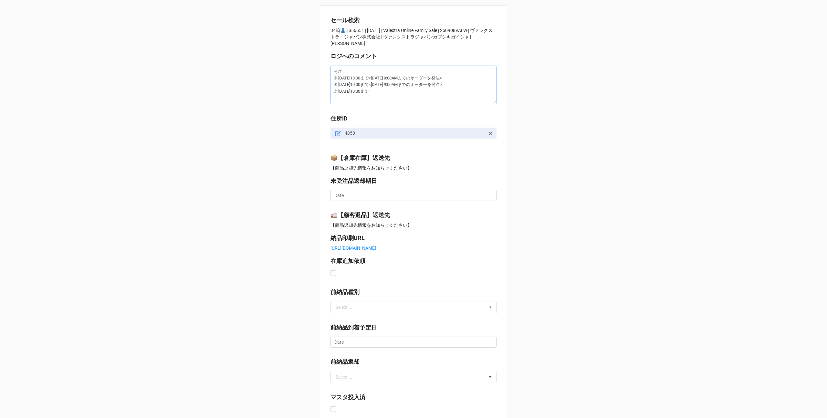 The height and width of the screenshot is (418, 827). What do you see at coordinates (354, 181) in the screenshot?
I see `label: 未受注品返却期日` at bounding box center [354, 181].